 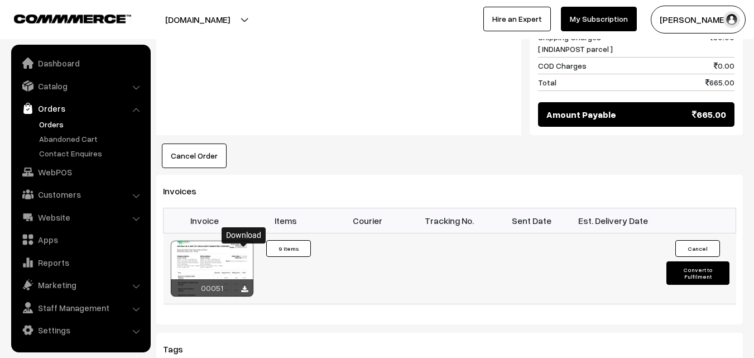 I want to click on th: Tracking No., so click(x=449, y=221).